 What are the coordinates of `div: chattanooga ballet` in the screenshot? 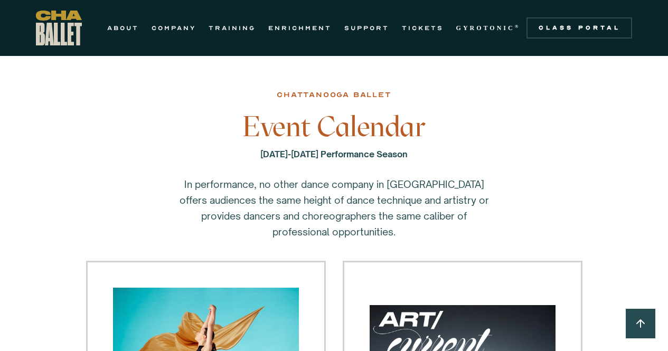 It's located at (334, 95).